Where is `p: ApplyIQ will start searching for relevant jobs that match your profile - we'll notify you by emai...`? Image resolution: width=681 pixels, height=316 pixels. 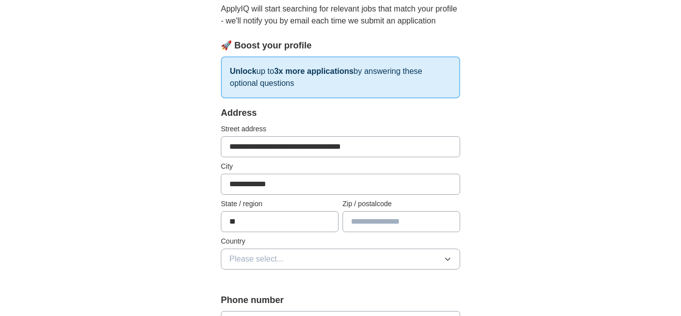 p: ApplyIQ will start searching for relevant jobs that match your profile - we'll notify you by emai... is located at coordinates (340, 15).